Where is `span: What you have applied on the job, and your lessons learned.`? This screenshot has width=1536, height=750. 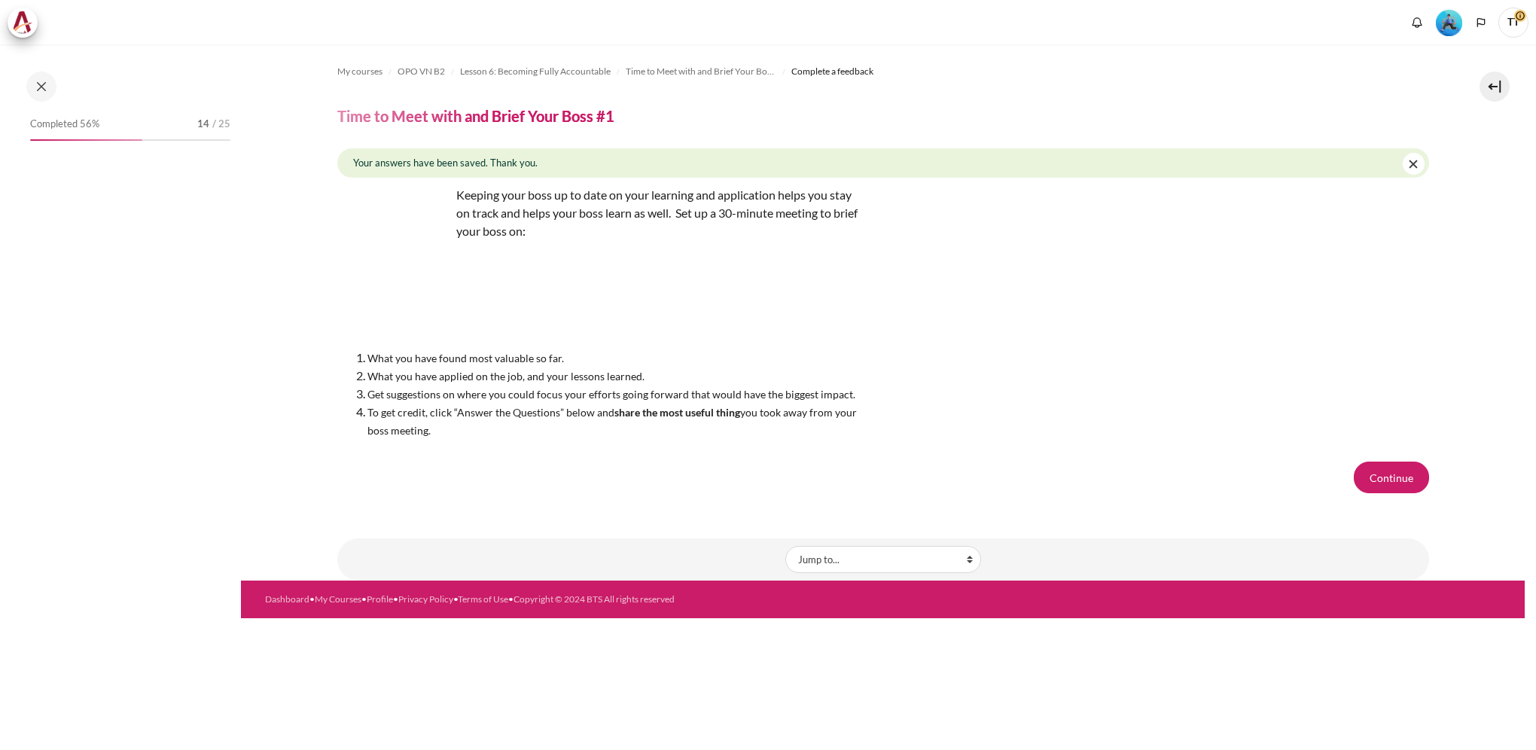 span: What you have applied on the job, and your lessons learned. is located at coordinates (506, 376).